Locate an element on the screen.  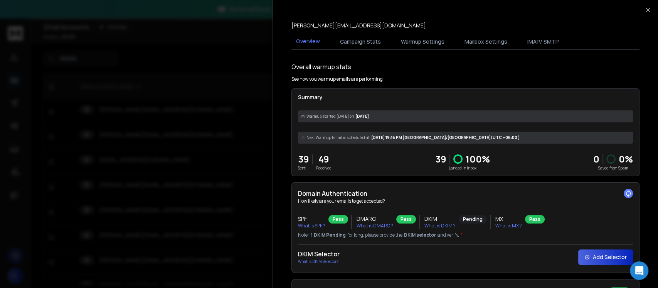
span: DKIM selector is located at coordinates (420, 235).